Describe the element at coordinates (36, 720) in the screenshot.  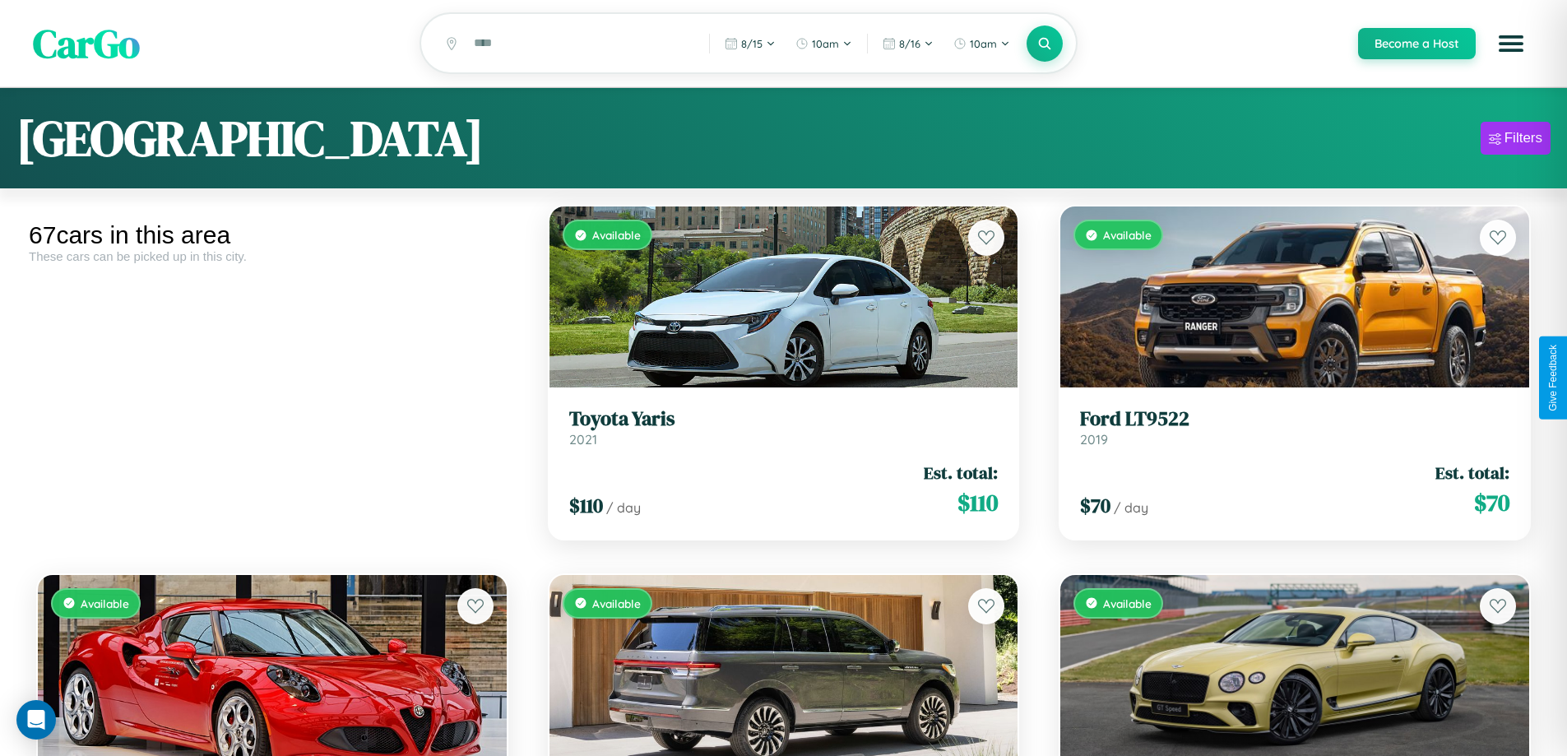
I see `div: Open Intercom Messenger` at that location.